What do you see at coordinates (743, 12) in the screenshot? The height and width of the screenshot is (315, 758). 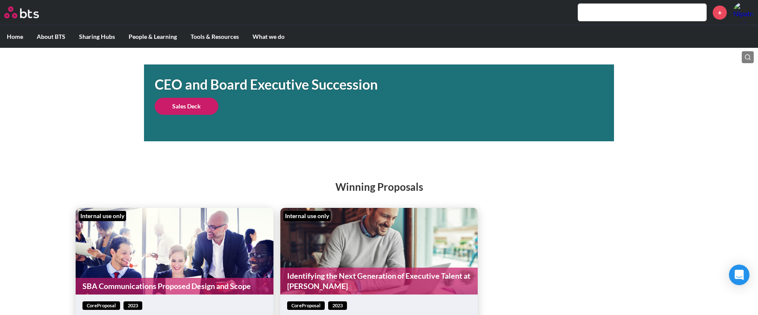 I see `img: Nipatra Tangpojthavepol` at bounding box center [743, 12].